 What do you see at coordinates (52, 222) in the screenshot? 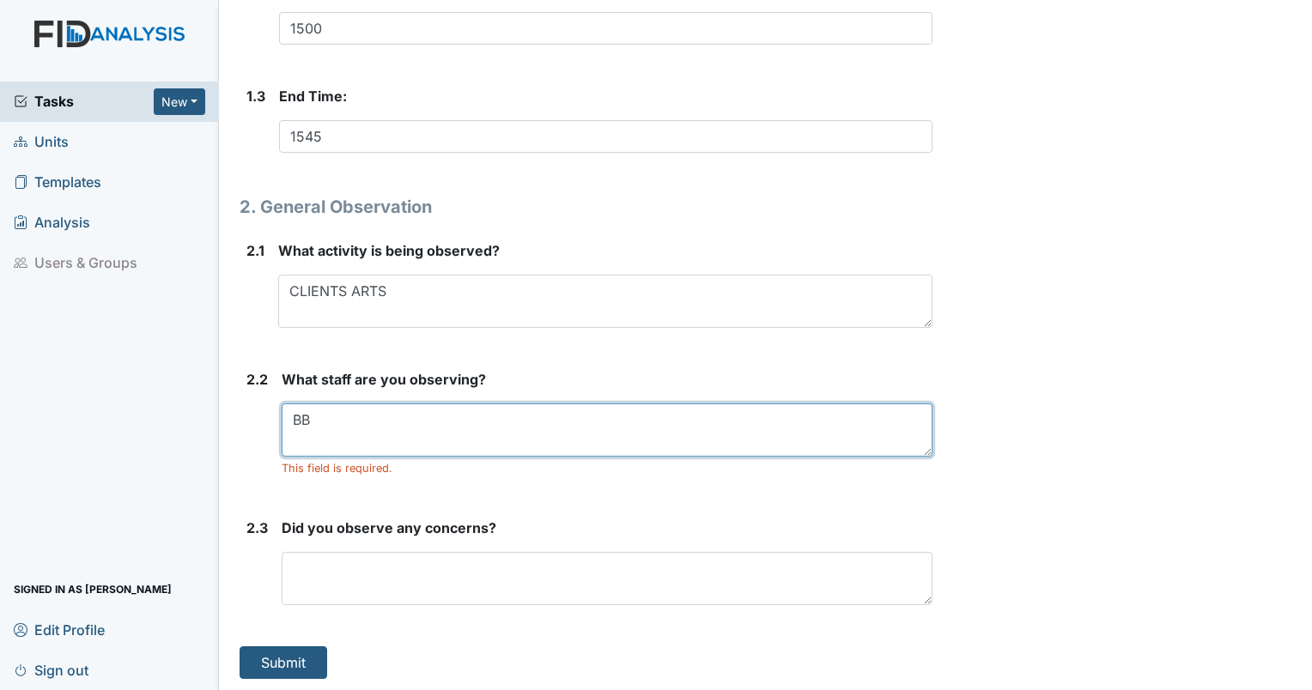
I see `span: Analysis` at bounding box center [52, 222].